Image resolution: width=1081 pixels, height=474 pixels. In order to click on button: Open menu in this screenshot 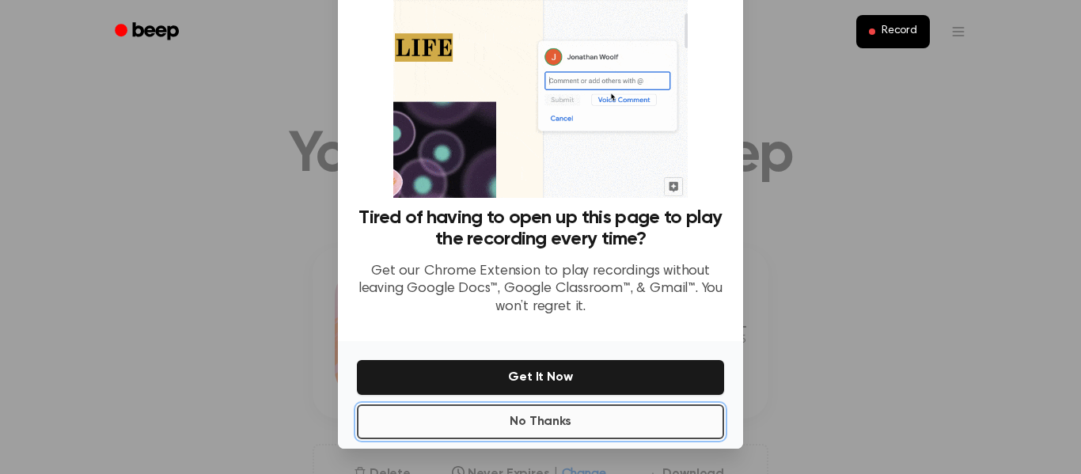, I will do `click(958, 32)`.